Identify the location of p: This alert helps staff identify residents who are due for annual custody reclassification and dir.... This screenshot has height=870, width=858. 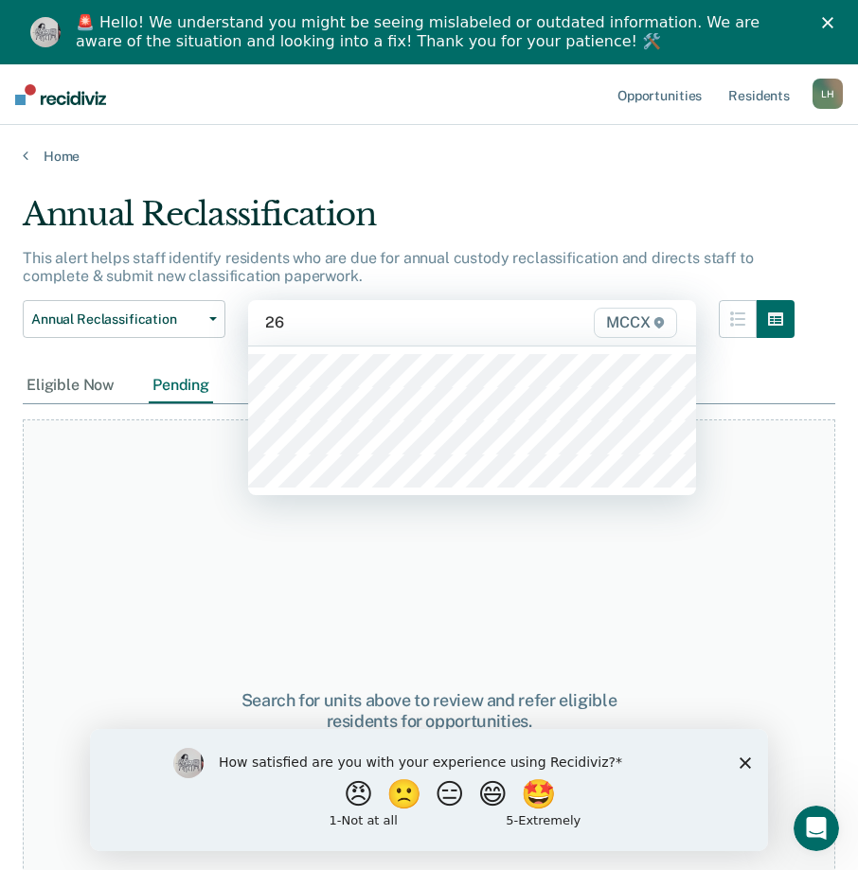
(387, 267).